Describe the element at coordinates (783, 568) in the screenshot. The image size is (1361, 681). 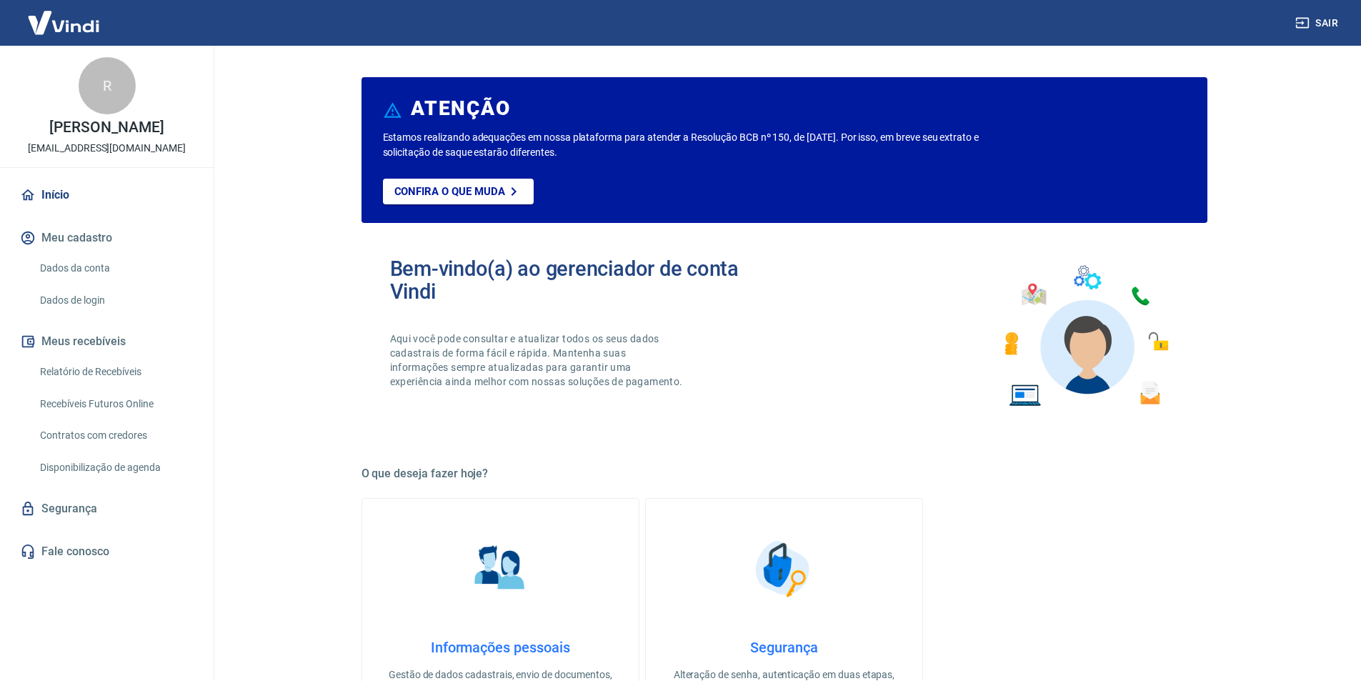
I see `img: Segurança` at that location.